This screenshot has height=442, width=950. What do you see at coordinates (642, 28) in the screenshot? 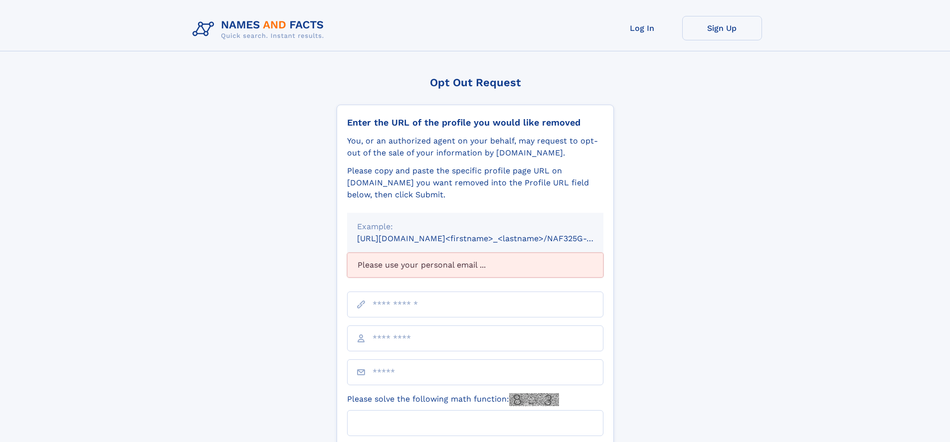
I see `a: Log In` at bounding box center [642, 28].